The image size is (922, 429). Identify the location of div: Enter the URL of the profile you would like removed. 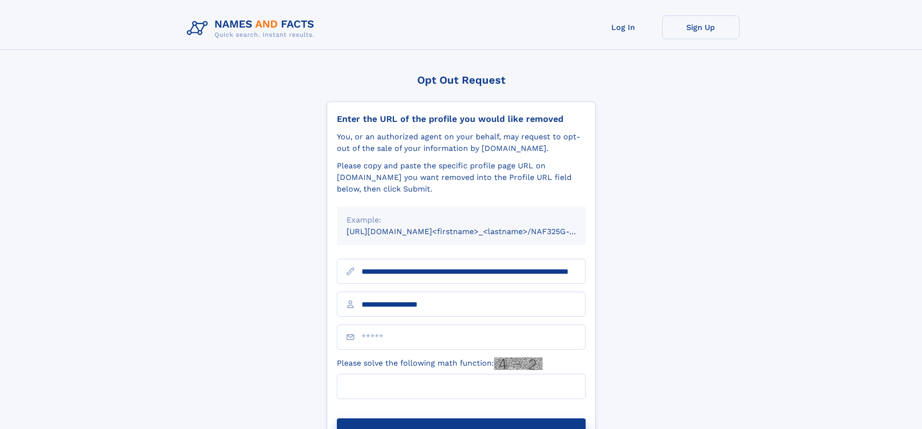
(461, 119).